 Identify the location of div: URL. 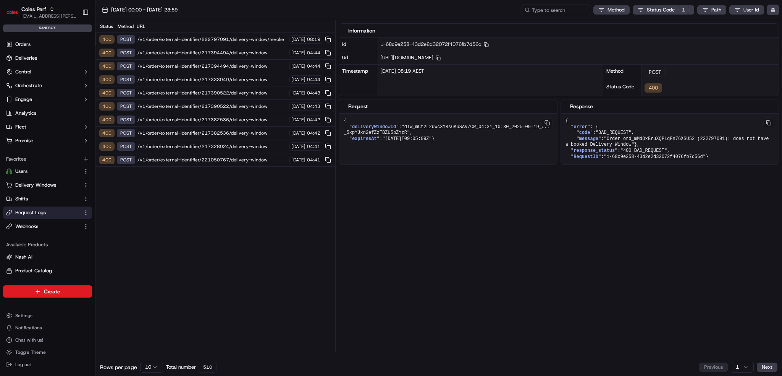
(235, 26).